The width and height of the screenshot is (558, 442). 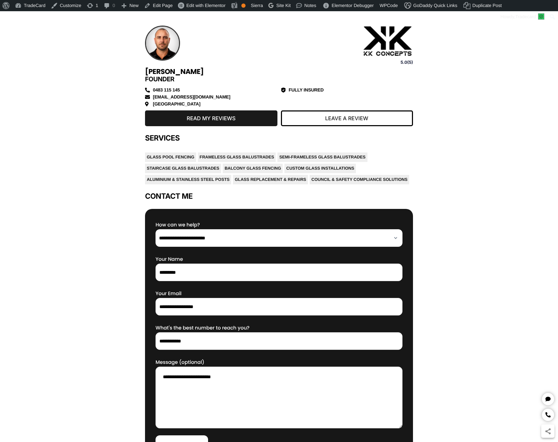 What do you see at coordinates (407, 62) in the screenshot?
I see `a: 5.0(5)` at bounding box center [407, 62].